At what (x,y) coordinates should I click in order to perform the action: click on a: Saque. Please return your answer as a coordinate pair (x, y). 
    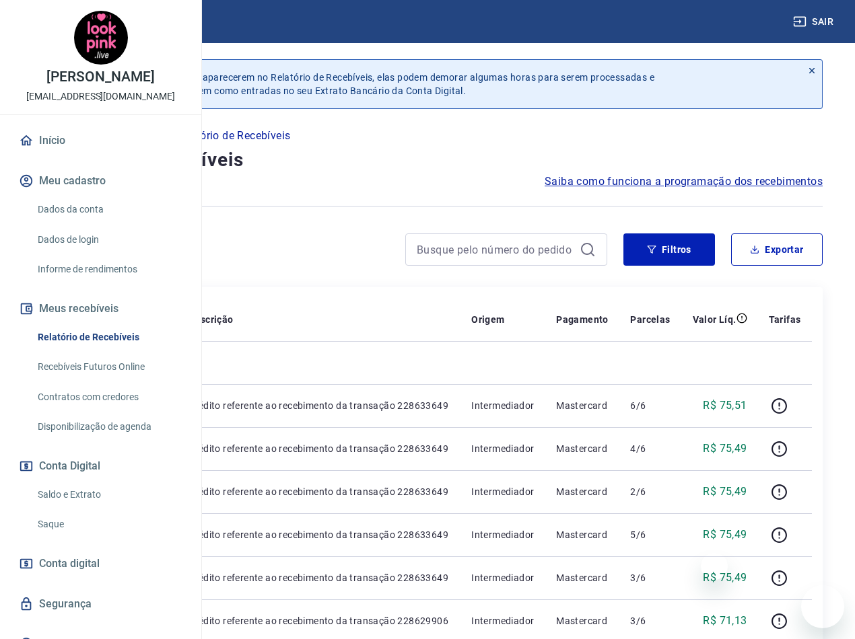
    Looking at the image, I should click on (108, 524).